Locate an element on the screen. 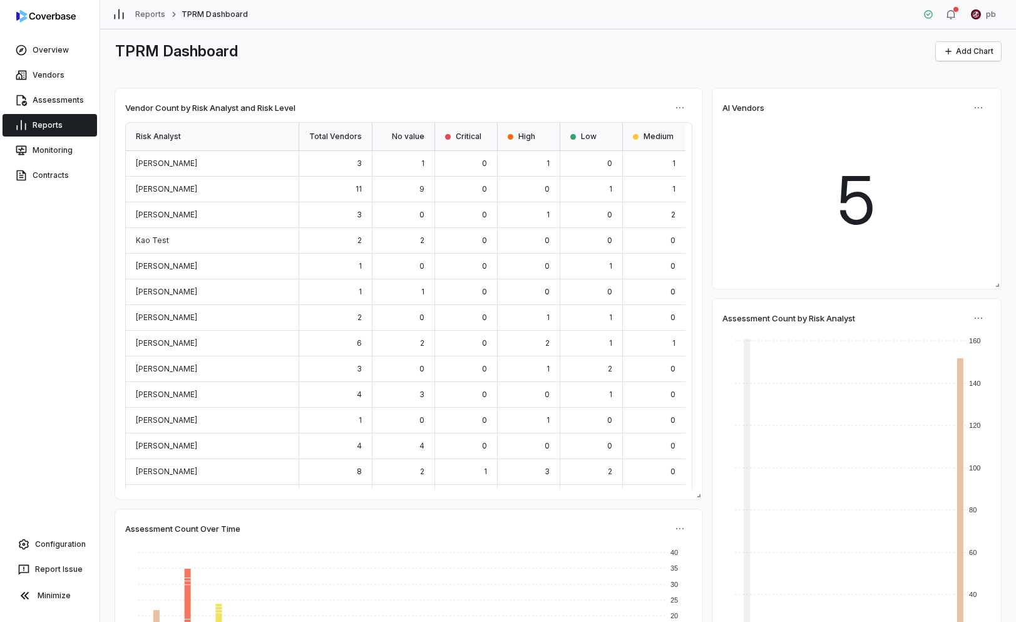  text: 100 is located at coordinates (975, 468).